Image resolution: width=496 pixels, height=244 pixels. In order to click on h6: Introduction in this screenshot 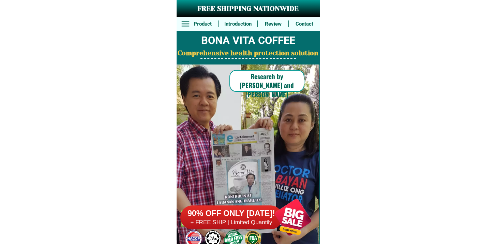, I will do `click(237, 24)`.